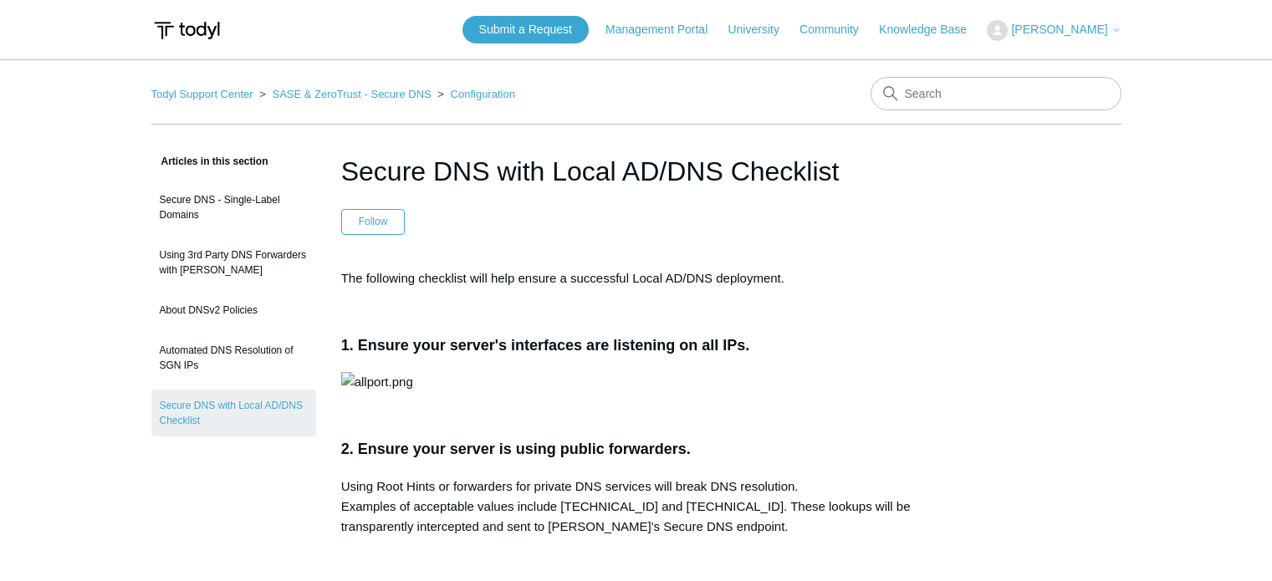 Image resolution: width=1272 pixels, height=581 pixels. What do you see at coordinates (761, 29) in the screenshot?
I see `a: University` at bounding box center [761, 29].